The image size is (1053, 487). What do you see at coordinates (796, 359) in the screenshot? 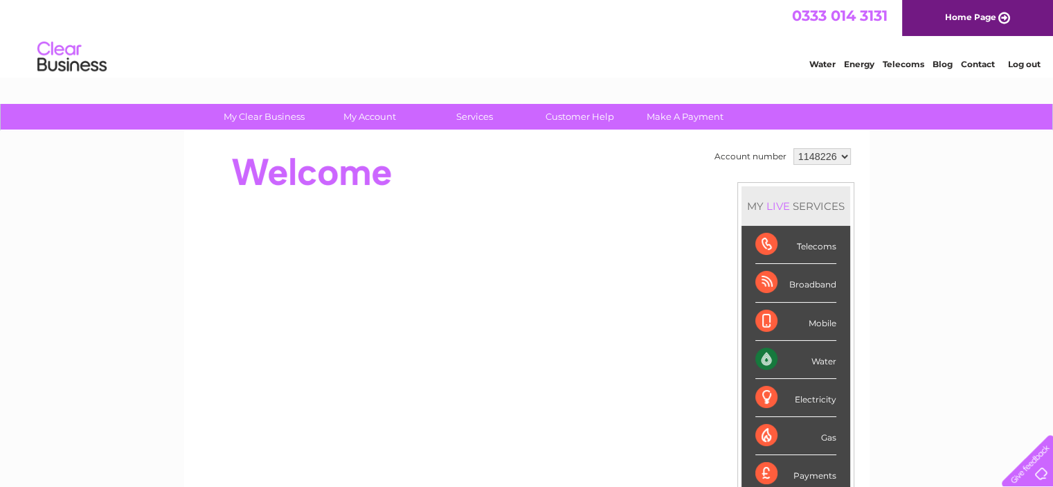
I see `div: Water` at bounding box center [796, 359].